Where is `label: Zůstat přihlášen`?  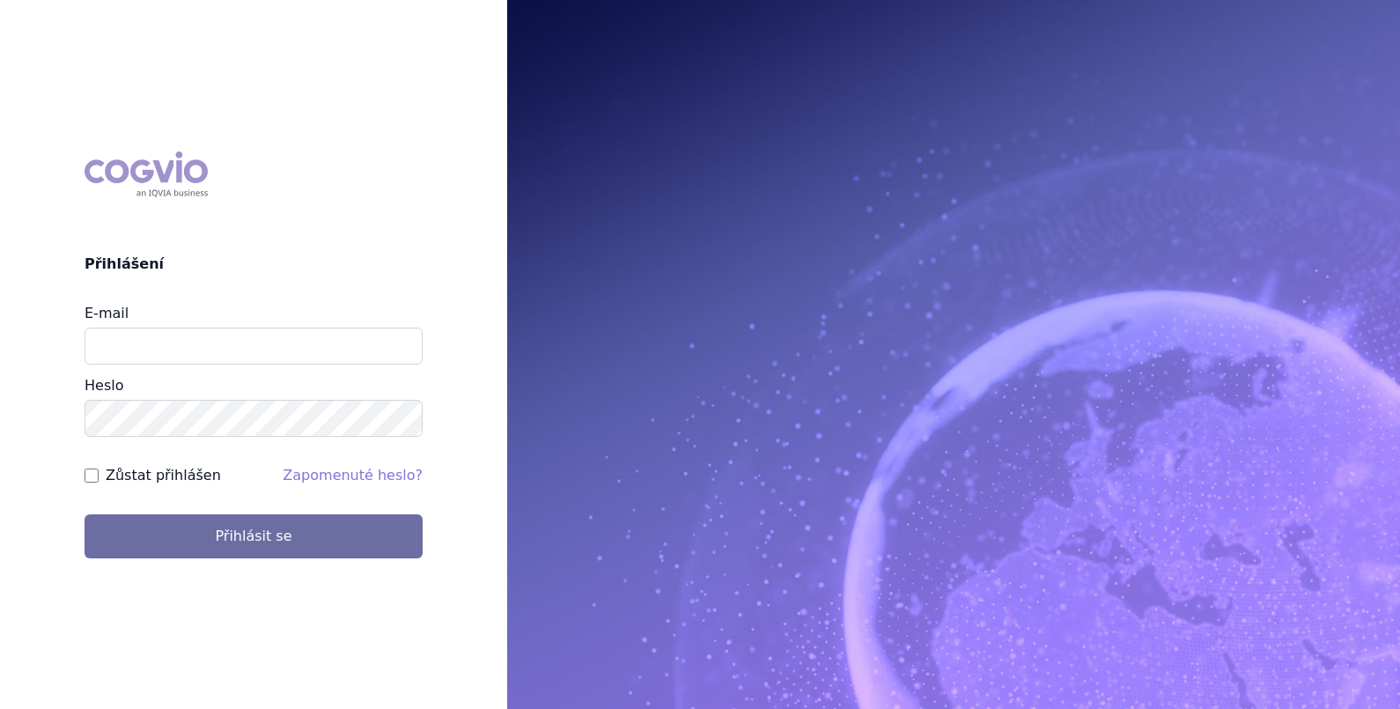 label: Zůstat přihlášen is located at coordinates (163, 475).